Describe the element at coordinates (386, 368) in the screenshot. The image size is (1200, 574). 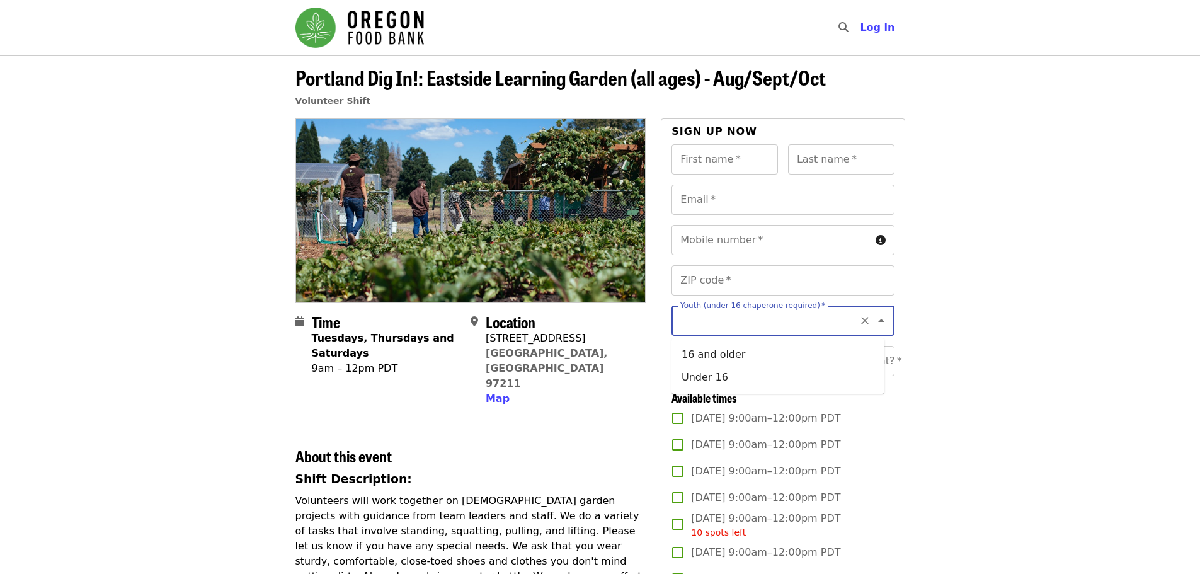
I see `div: 9am – 12pm PDT` at that location.